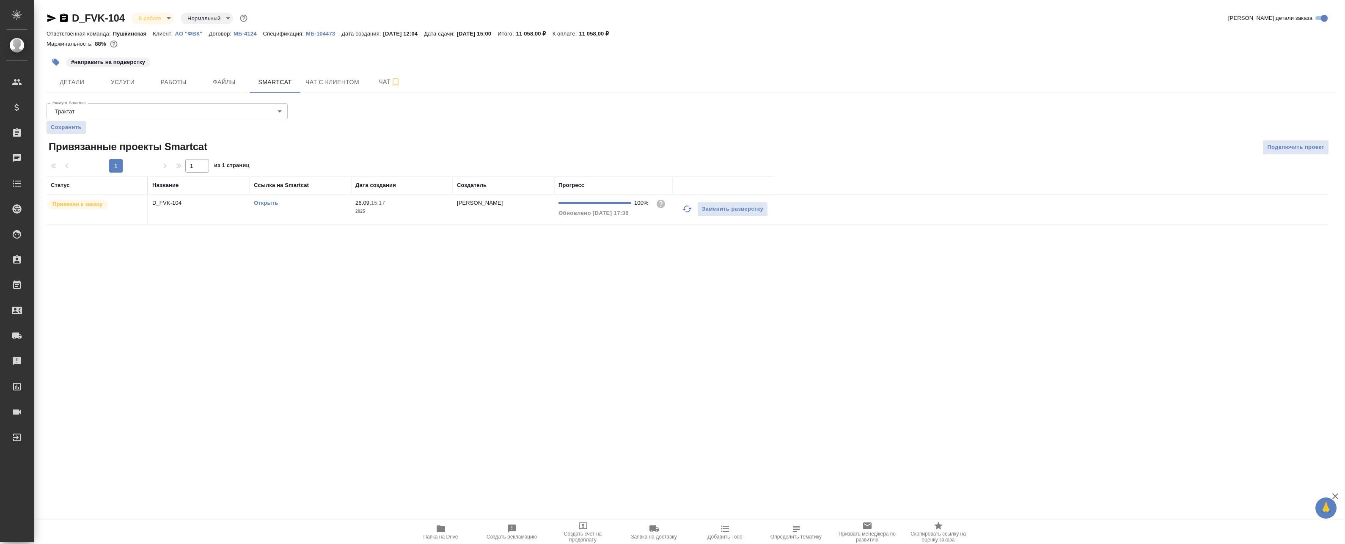  What do you see at coordinates (80, 33) in the screenshot?
I see `p: Ответственная команда:` at bounding box center [80, 33].